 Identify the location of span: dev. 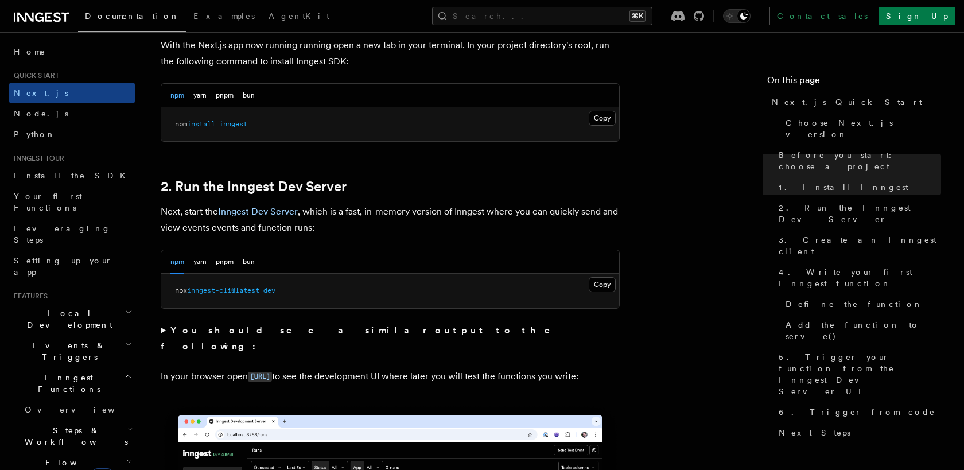
(269, 290).